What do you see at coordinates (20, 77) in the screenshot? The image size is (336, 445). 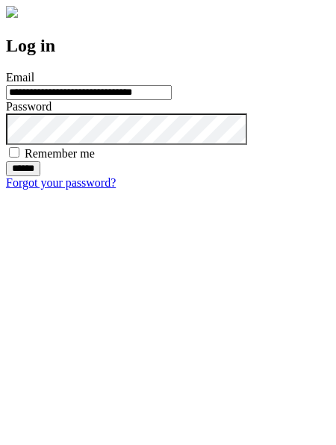 I see `label: Email` at bounding box center [20, 77].